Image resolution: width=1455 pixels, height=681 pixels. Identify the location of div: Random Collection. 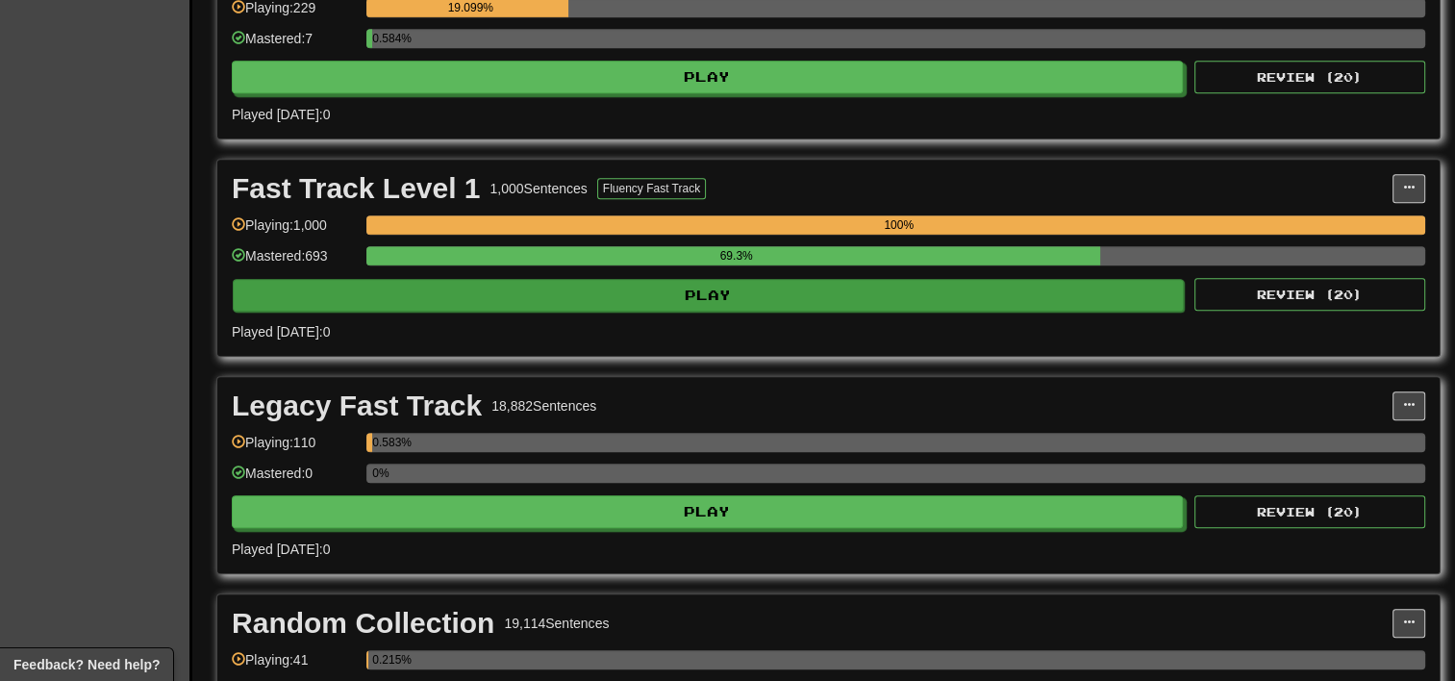
(363, 623).